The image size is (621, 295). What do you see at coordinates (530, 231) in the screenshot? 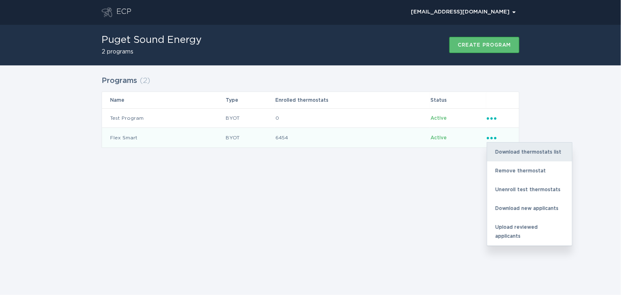
I see `div: Upload reviewed applicants` at bounding box center [530, 231].